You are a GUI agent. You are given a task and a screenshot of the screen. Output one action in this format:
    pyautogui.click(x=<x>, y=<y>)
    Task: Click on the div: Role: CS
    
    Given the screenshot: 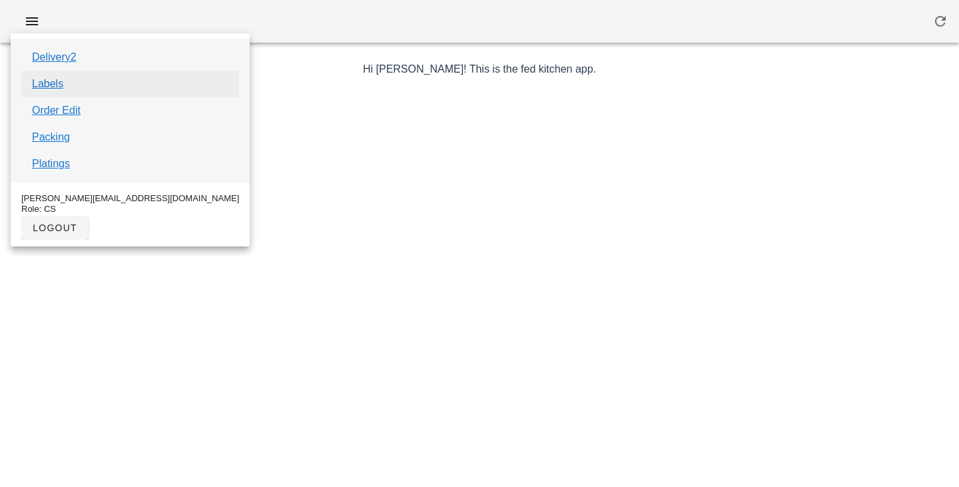 What is the action you would take?
    pyautogui.click(x=130, y=209)
    